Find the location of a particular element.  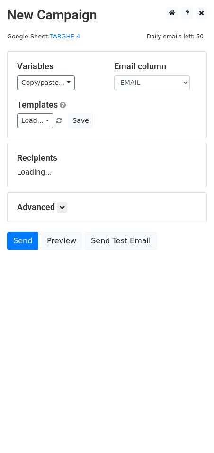

a: TARGHE 4 is located at coordinates (65, 36).